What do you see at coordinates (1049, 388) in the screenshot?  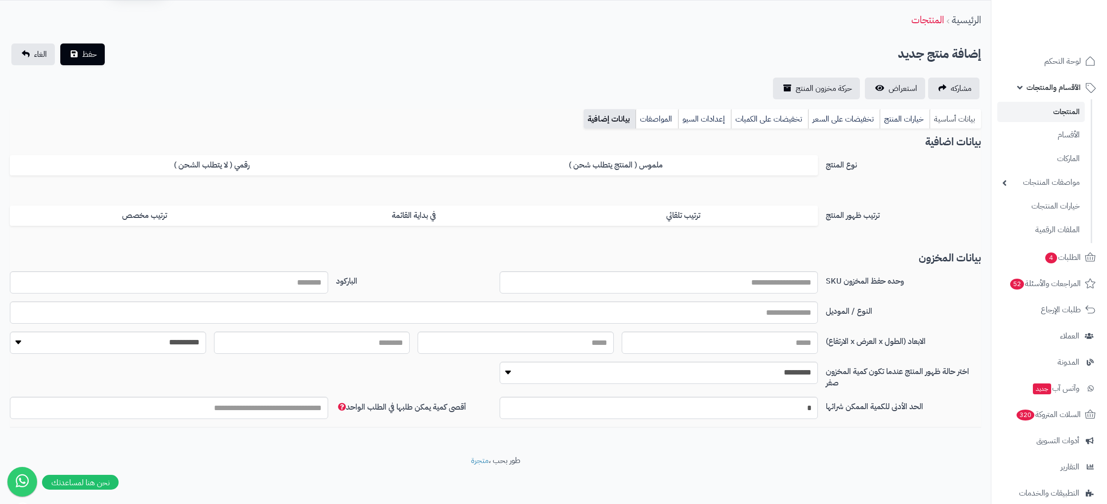 I see `a: وآتس آبجديد` at bounding box center [1049, 388].